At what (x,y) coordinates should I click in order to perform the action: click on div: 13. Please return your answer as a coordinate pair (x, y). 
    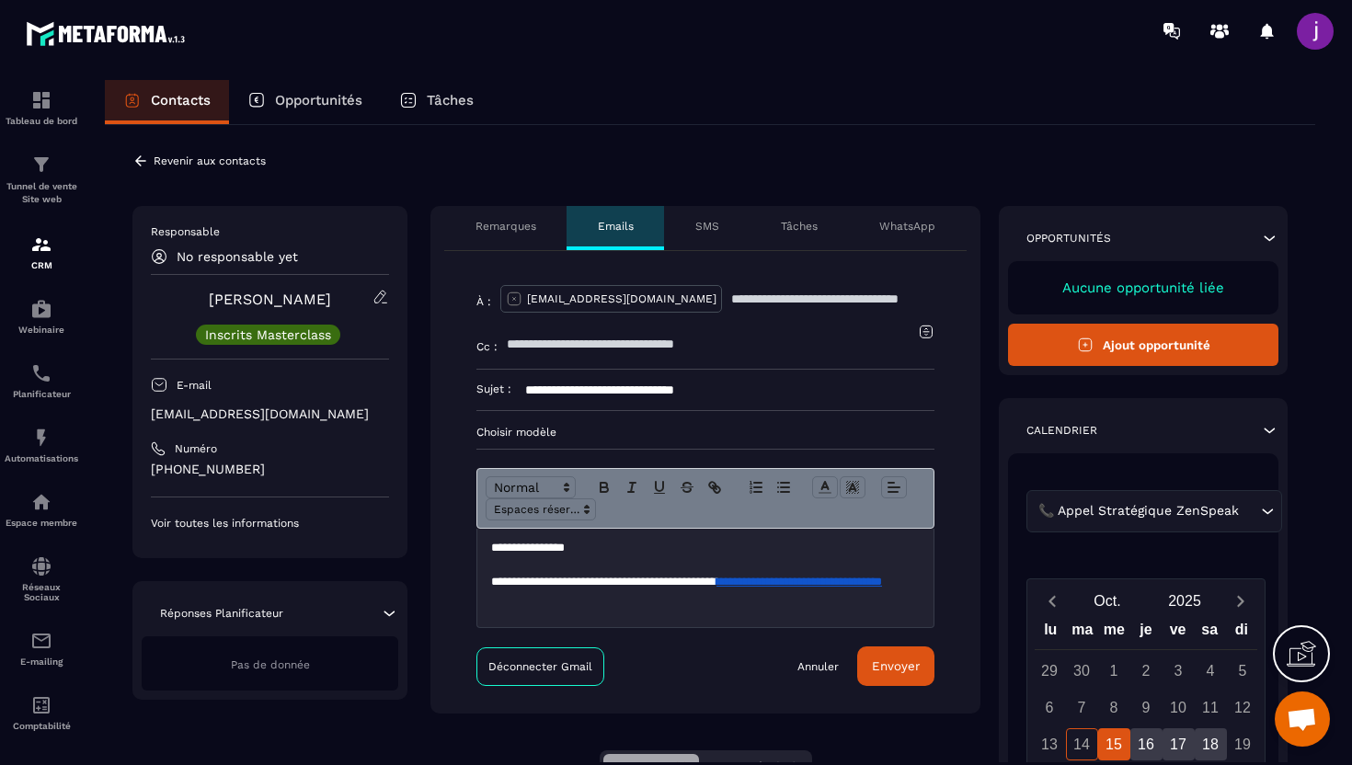
    Looking at the image, I should click on (1049, 744).